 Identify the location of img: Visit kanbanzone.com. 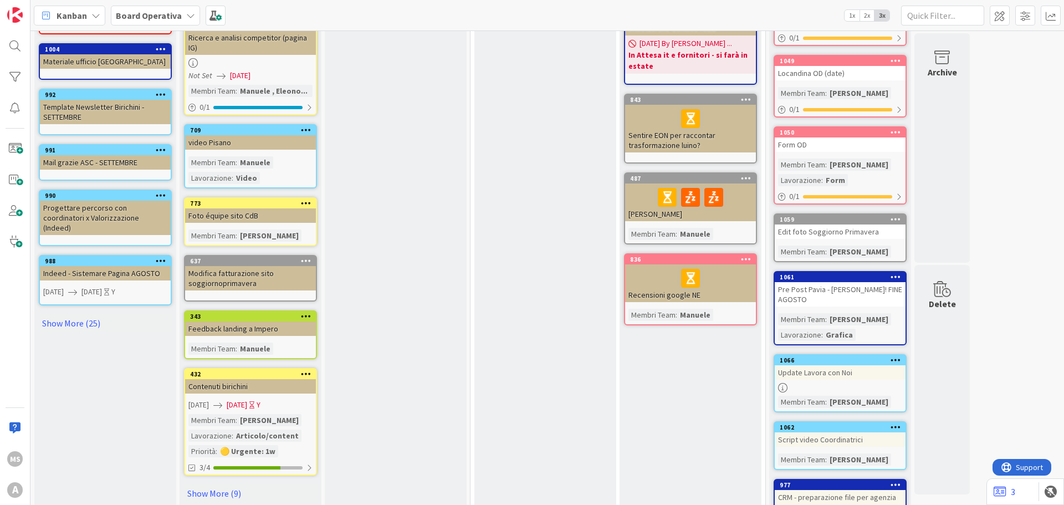
(15, 15).